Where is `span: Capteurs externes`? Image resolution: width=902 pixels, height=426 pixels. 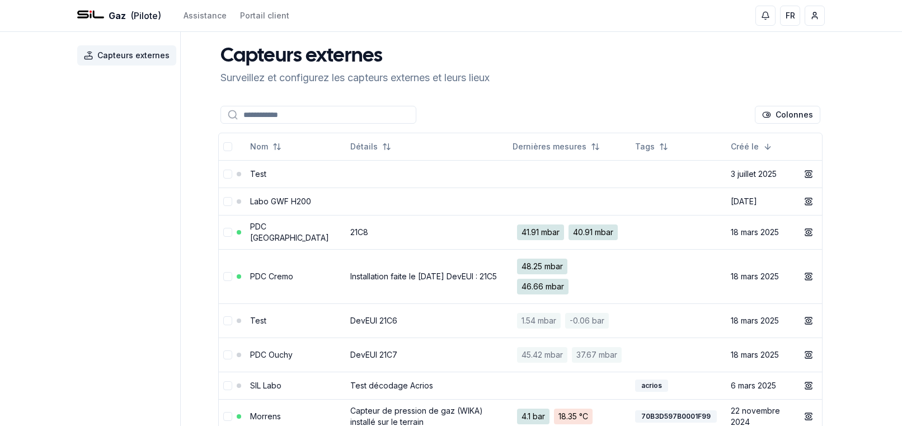
span: Capteurs externes is located at coordinates (133, 55).